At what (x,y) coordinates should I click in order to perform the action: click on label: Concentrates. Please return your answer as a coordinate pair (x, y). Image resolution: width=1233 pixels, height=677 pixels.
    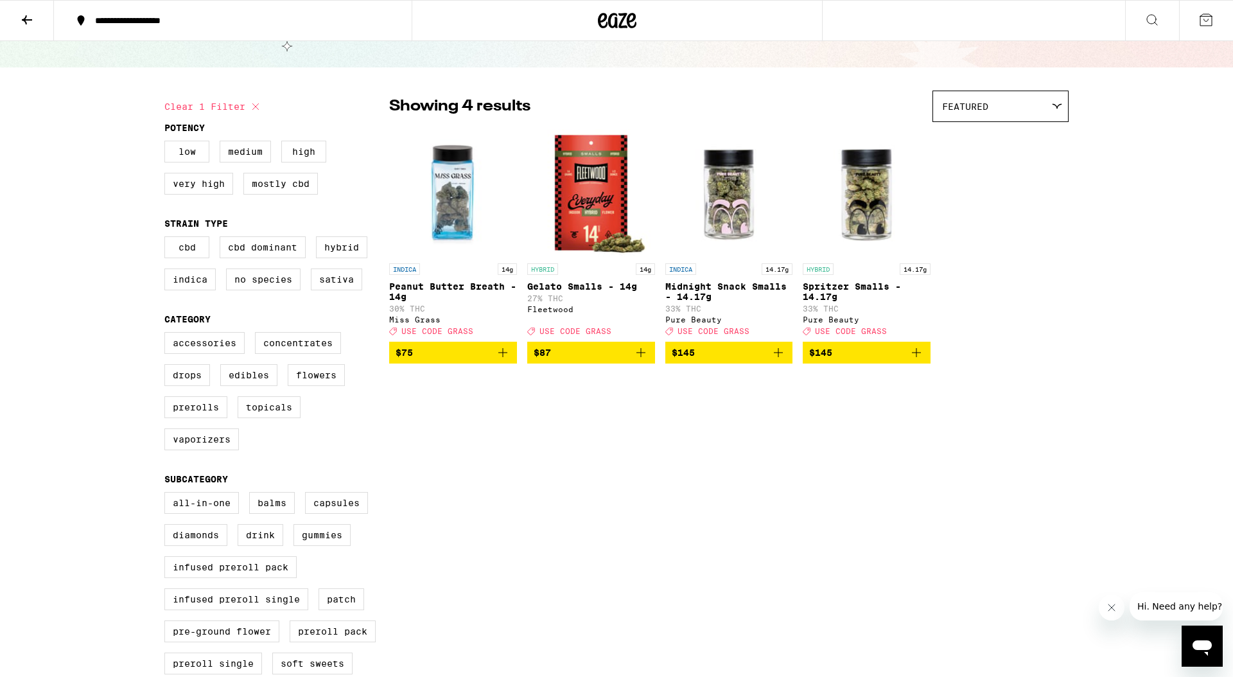
    Looking at the image, I should click on (298, 343).